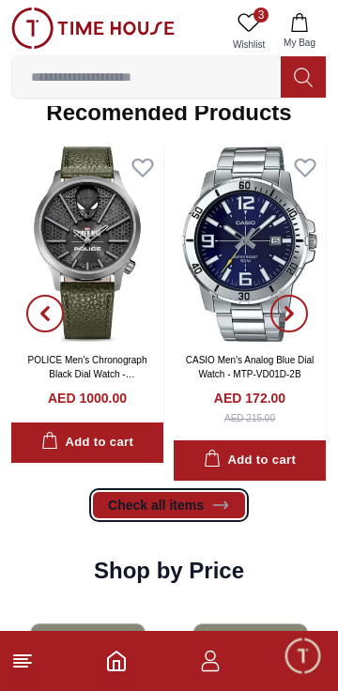  I want to click on div: Chat Widget, so click(303, 656).